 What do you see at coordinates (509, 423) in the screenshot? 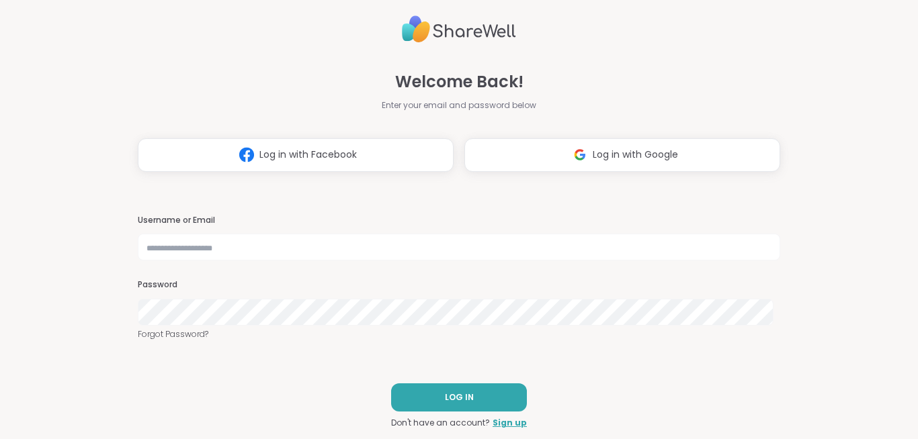
I see `a: Sign up` at bounding box center [509, 423].